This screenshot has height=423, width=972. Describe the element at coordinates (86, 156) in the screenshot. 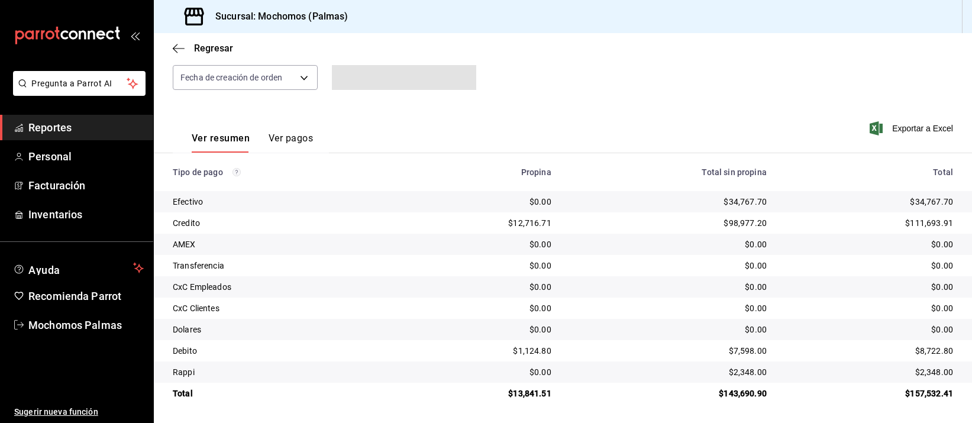

I see `span: Personal` at that location.